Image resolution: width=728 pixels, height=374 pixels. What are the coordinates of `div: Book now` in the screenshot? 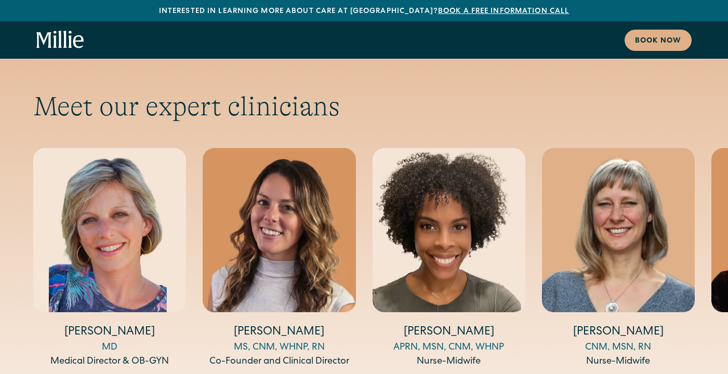 It's located at (658, 41).